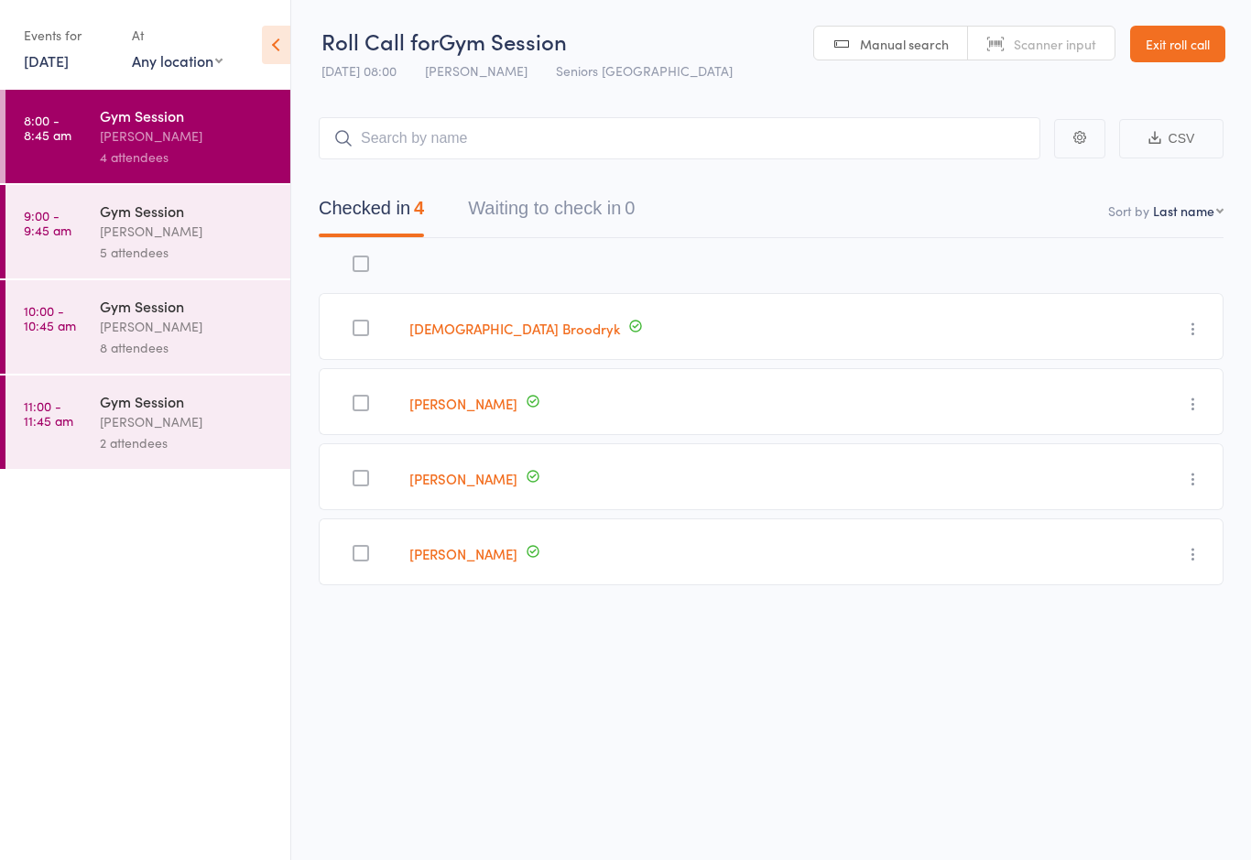 This screenshot has width=1251, height=860. Describe the element at coordinates (177, 35) in the screenshot. I see `div: At` at that location.